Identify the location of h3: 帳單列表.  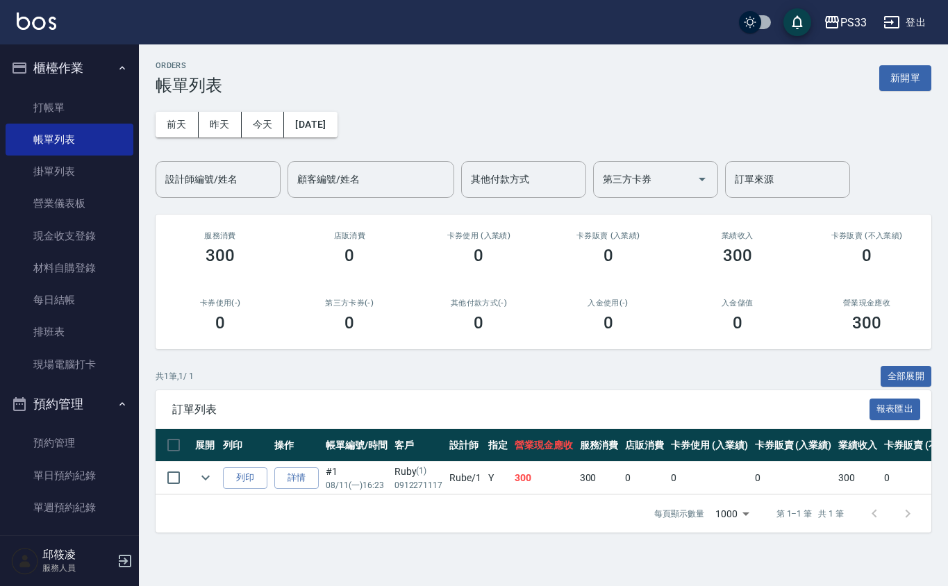
(189, 85).